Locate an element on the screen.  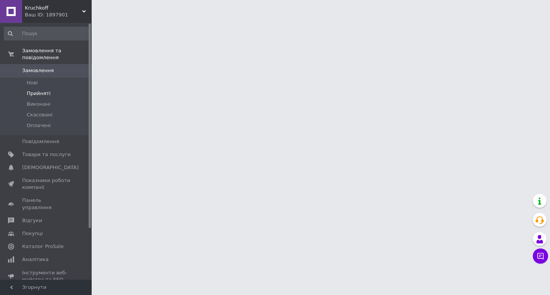
span: Скасовані is located at coordinates (40, 115).